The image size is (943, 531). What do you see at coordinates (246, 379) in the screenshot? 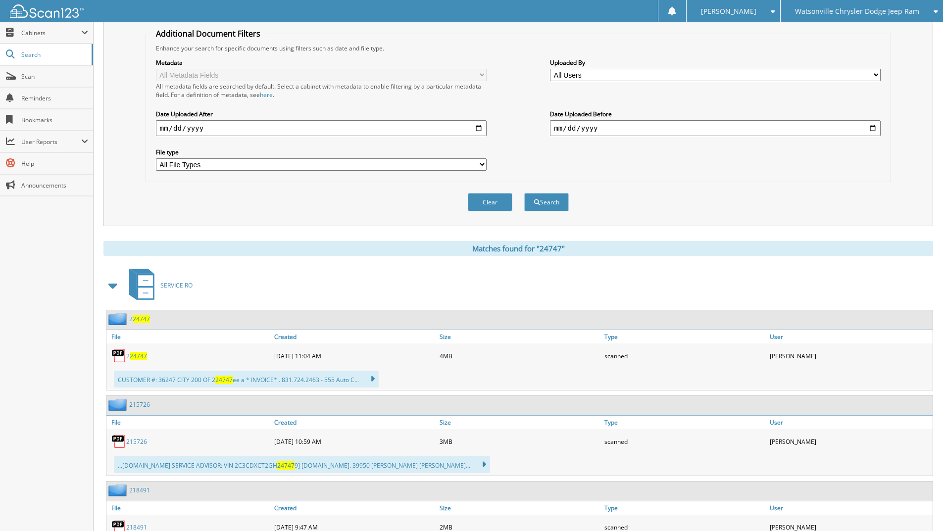
I see `div: CUSTOMER #: 36247 CITY 200 OF 2 ee a * INVOICE* . 831.724.2463 - 555 Auto C...` at bounding box center [246, 379].